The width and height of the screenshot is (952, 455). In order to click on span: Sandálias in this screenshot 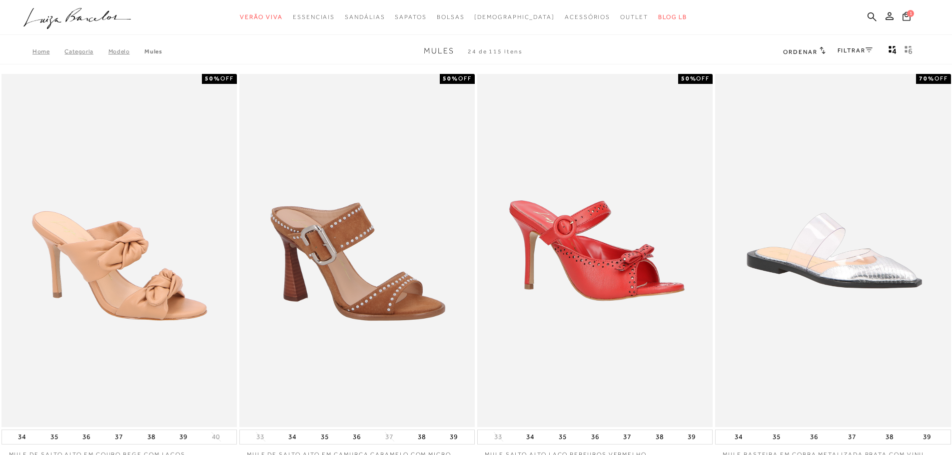, I will do `click(365, 17)`.